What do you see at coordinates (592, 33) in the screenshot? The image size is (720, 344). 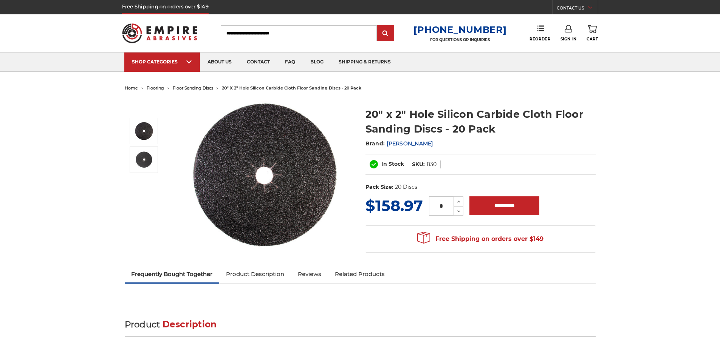 I see `a: Cart` at bounding box center [592, 33].